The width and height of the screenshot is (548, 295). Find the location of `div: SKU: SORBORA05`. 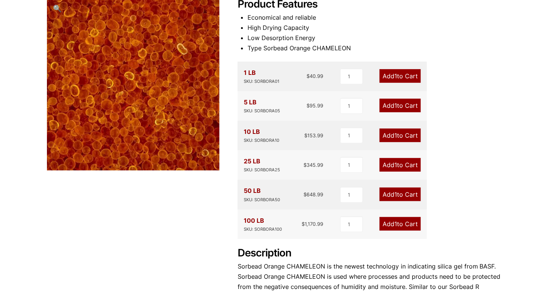

div: SKU: SORBORA05 is located at coordinates (262, 111).